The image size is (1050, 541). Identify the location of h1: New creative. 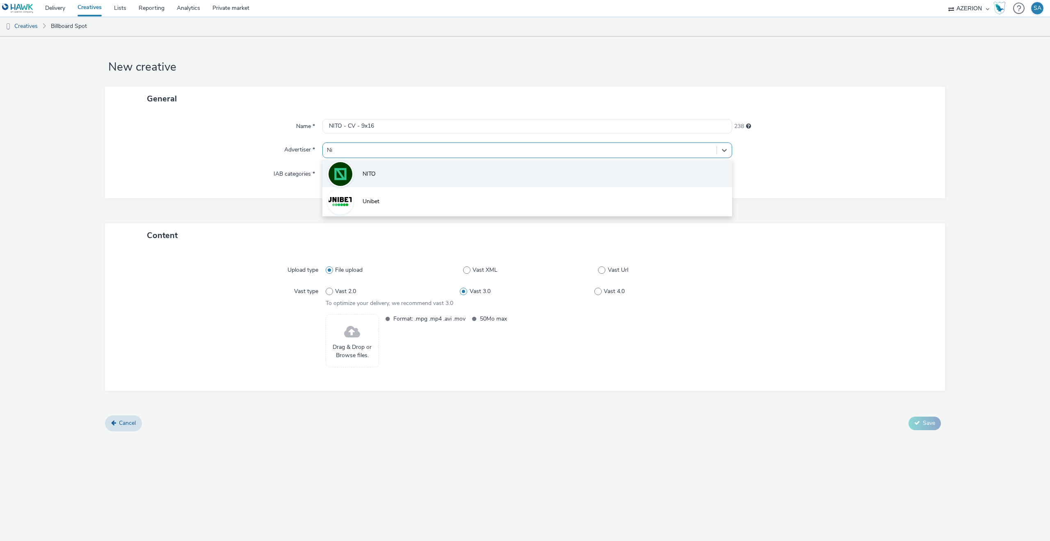
(525, 67).